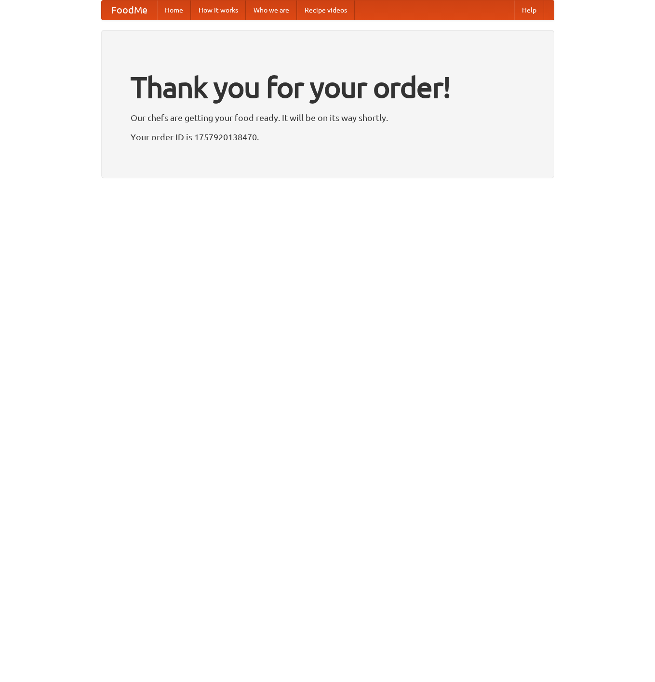 This screenshot has height=682, width=655. Describe the element at coordinates (328, 87) in the screenshot. I see `h1: Thank you for your order!` at that location.